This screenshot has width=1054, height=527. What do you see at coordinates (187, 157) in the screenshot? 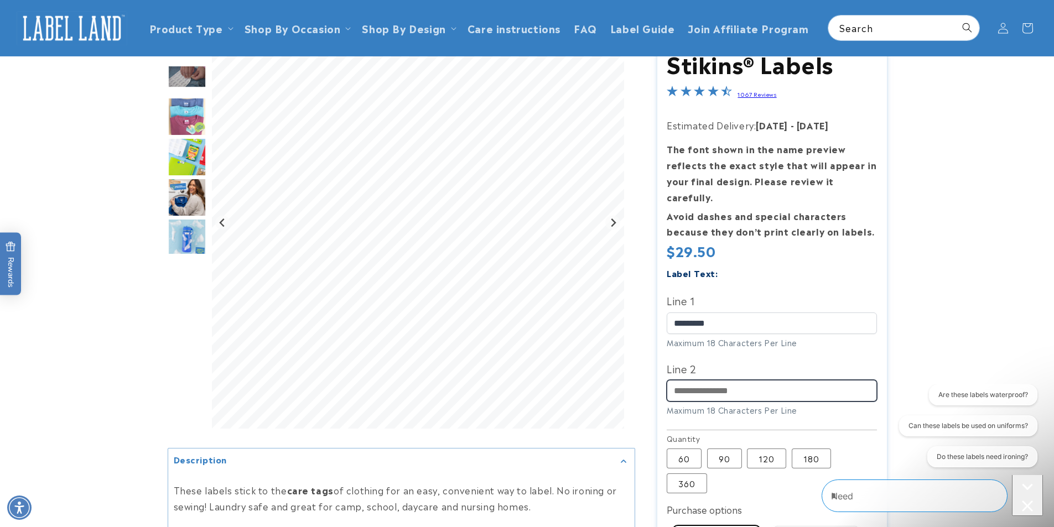
I see `div: Go to slide 5` at bounding box center [187, 157].